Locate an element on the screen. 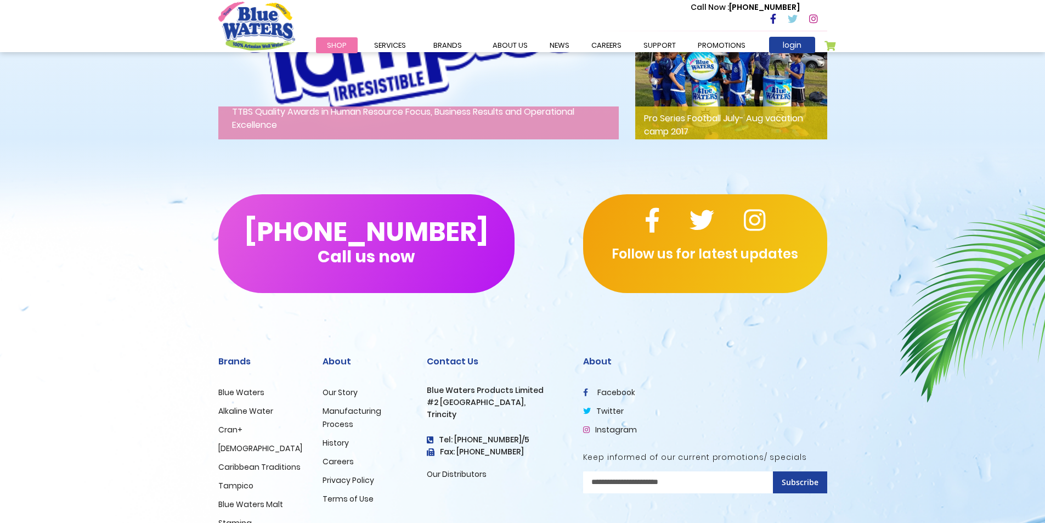  a: Careers is located at coordinates (338, 461).